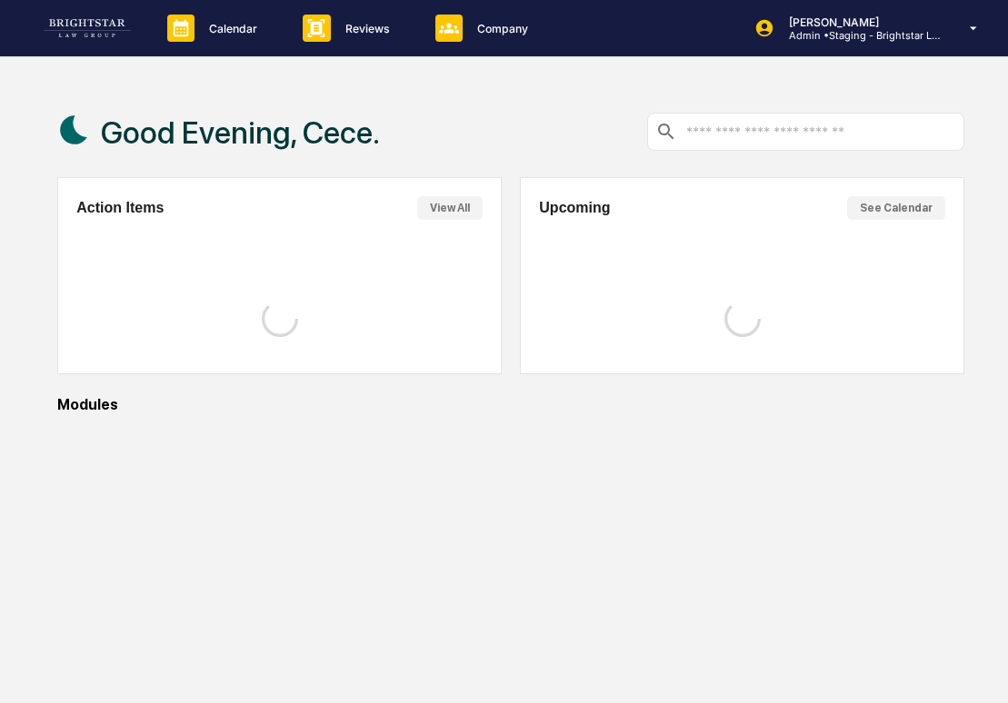 The height and width of the screenshot is (703, 1008). What do you see at coordinates (511, 404) in the screenshot?
I see `div: Modules` at bounding box center [511, 404].